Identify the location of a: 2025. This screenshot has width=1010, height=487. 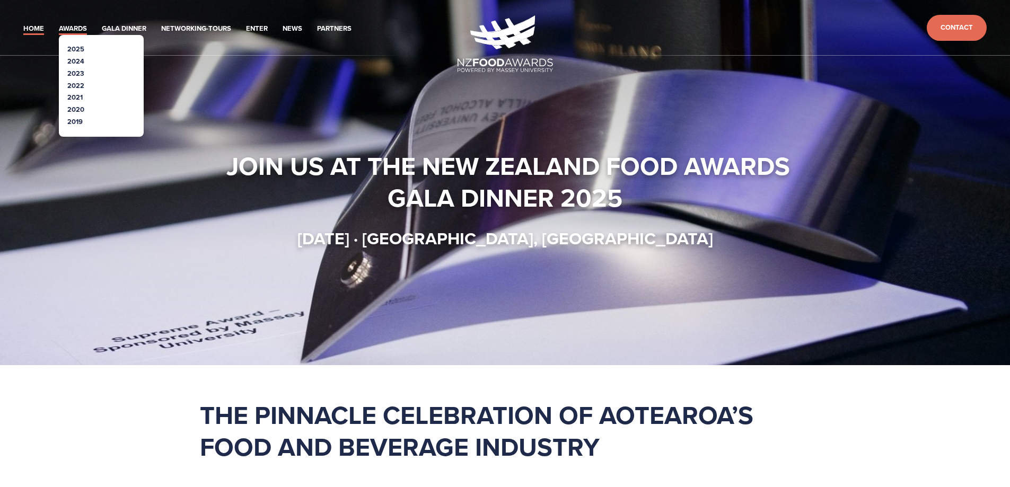
(76, 49).